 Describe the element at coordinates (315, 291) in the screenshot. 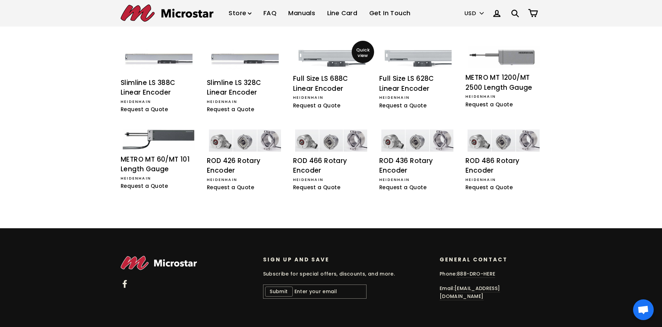

I see `input: Enter your email` at that location.